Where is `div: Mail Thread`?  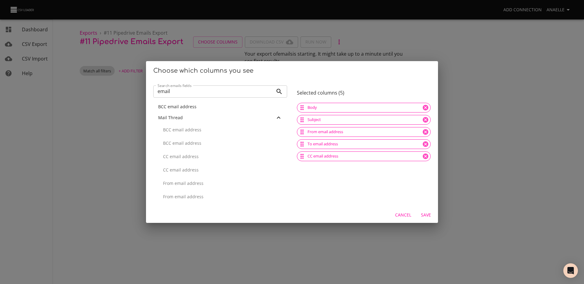
div: Mail Thread is located at coordinates (220, 118).